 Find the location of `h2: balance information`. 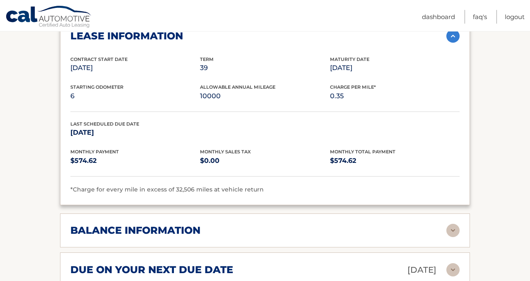

h2: balance information is located at coordinates (135, 230).